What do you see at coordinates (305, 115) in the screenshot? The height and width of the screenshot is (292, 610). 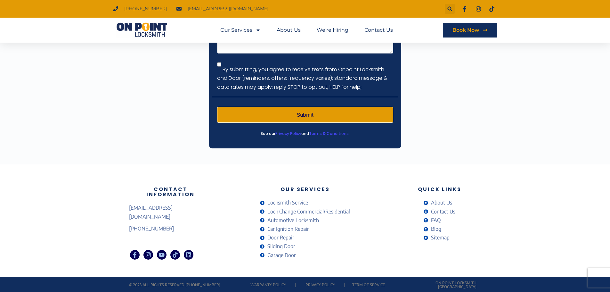 I see `span: Submit` at bounding box center [305, 115].